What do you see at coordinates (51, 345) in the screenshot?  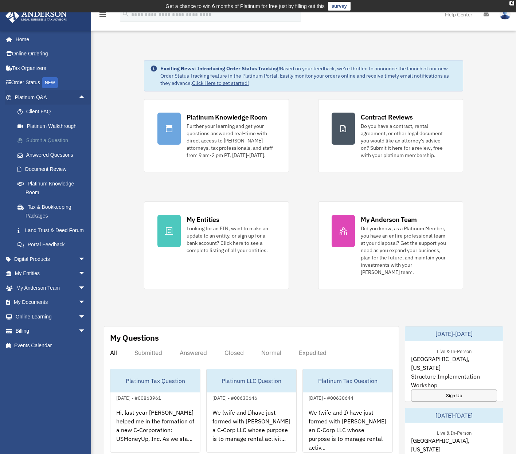 I see `a: Events Calendar` at bounding box center [51, 345].